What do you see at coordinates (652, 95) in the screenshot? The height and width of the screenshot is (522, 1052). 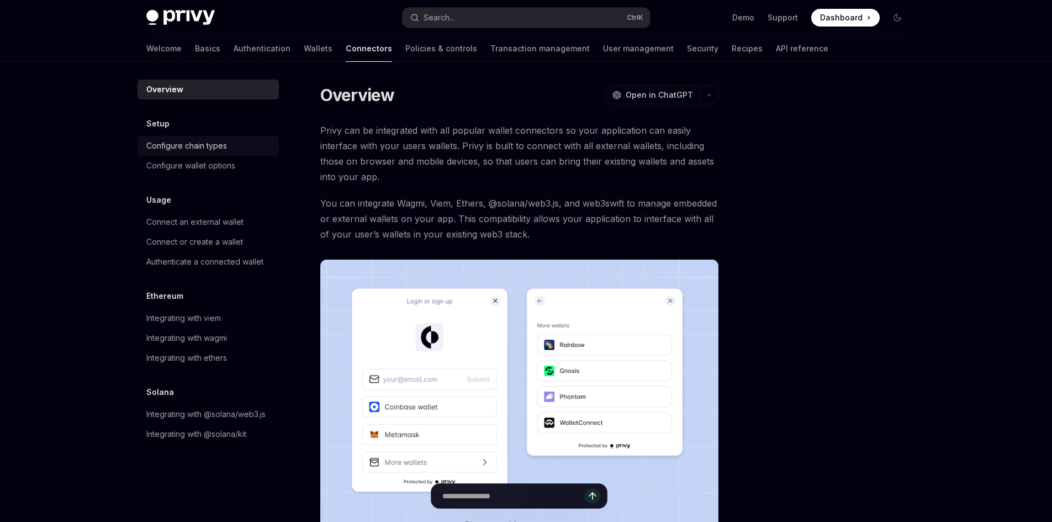 I see `button: Open in ChatGPT` at bounding box center [652, 95].